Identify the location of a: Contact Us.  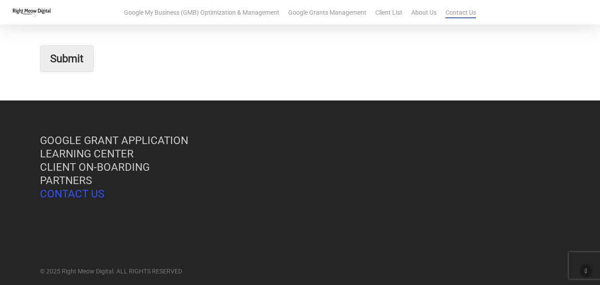
(460, 12).